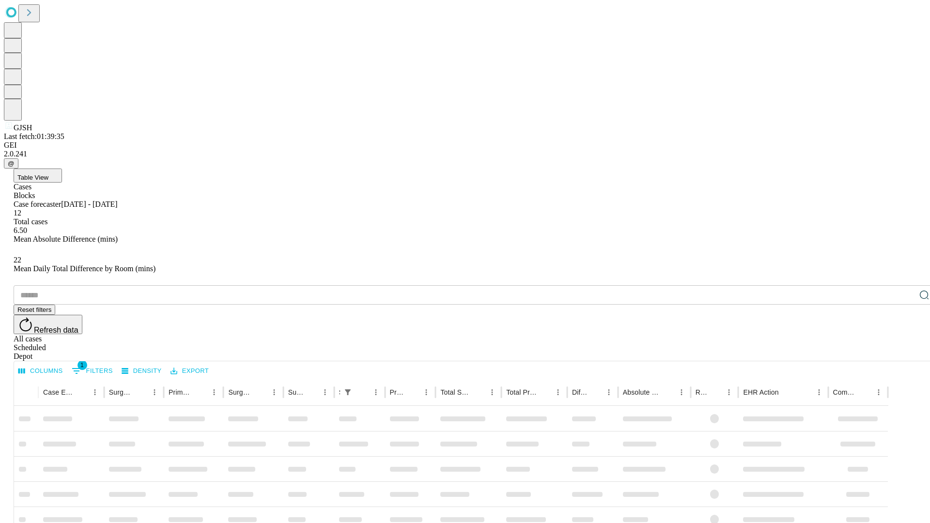 This screenshot has height=523, width=930. I want to click on span: 1, so click(82, 365).